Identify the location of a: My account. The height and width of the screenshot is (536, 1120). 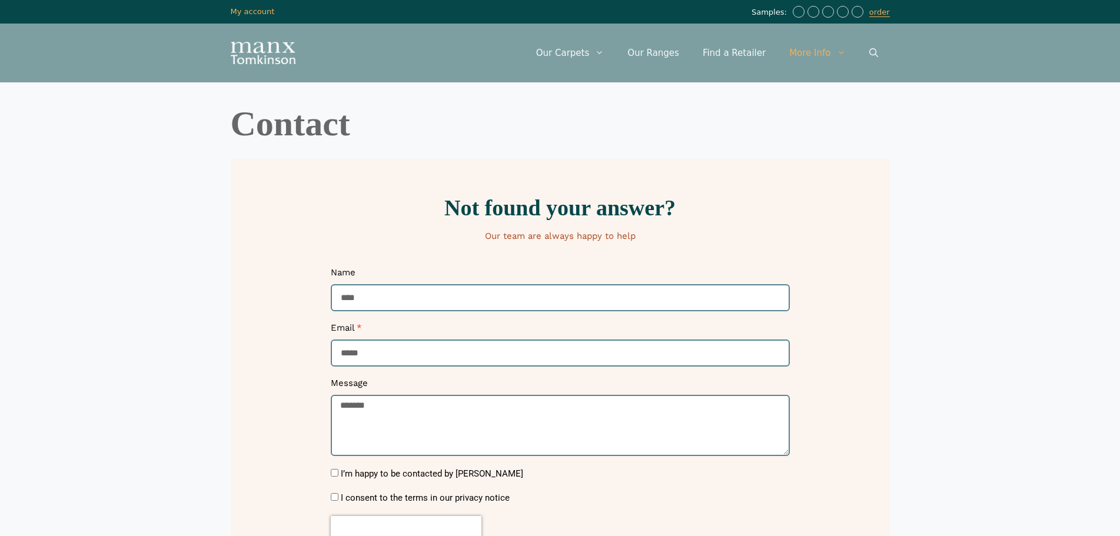
(252, 11).